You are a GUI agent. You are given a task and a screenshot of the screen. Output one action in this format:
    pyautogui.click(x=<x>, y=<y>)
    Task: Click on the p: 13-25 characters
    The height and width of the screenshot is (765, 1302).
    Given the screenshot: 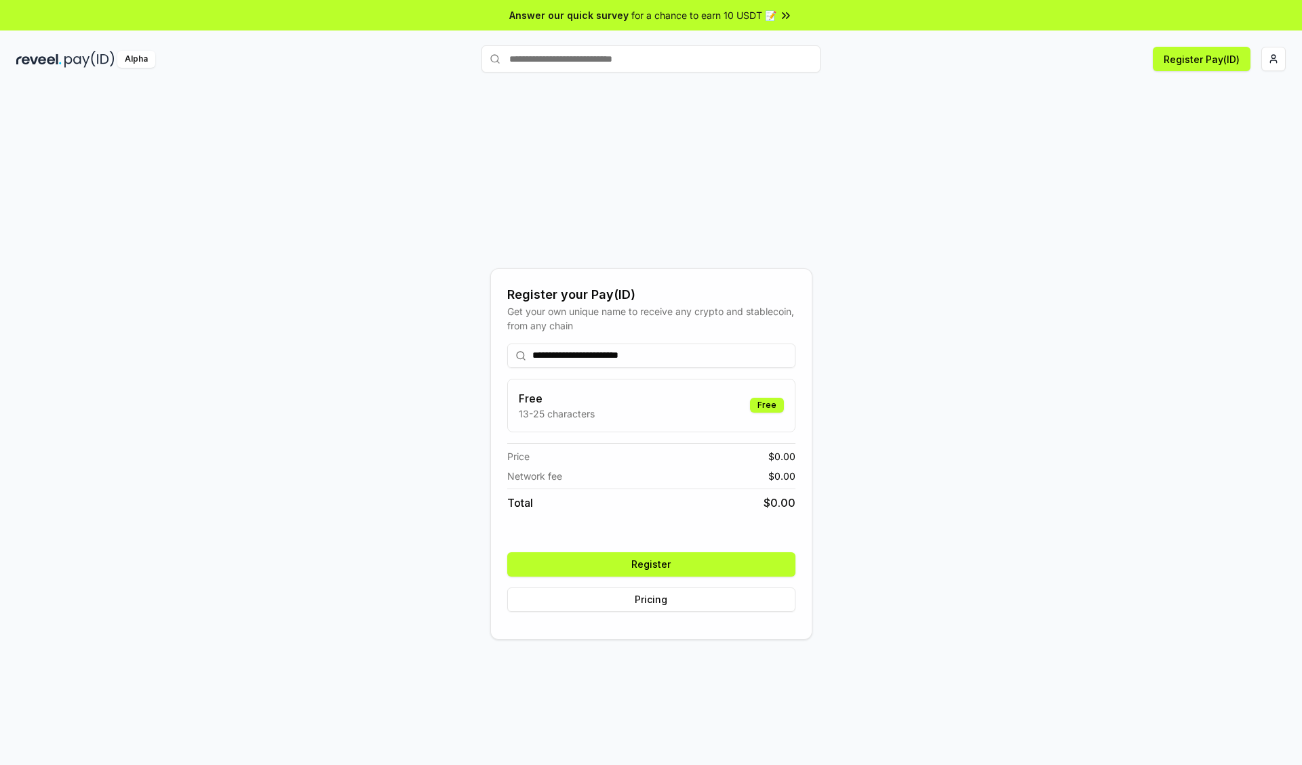 What is the action you would take?
    pyautogui.click(x=557, y=414)
    